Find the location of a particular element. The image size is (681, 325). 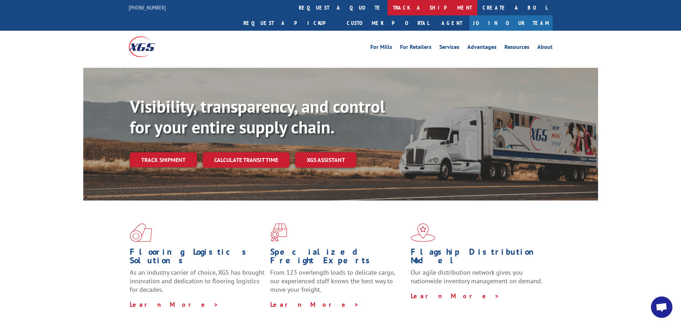

img: xgs-icon-flagship-distribution-model-red is located at coordinates (423, 233).